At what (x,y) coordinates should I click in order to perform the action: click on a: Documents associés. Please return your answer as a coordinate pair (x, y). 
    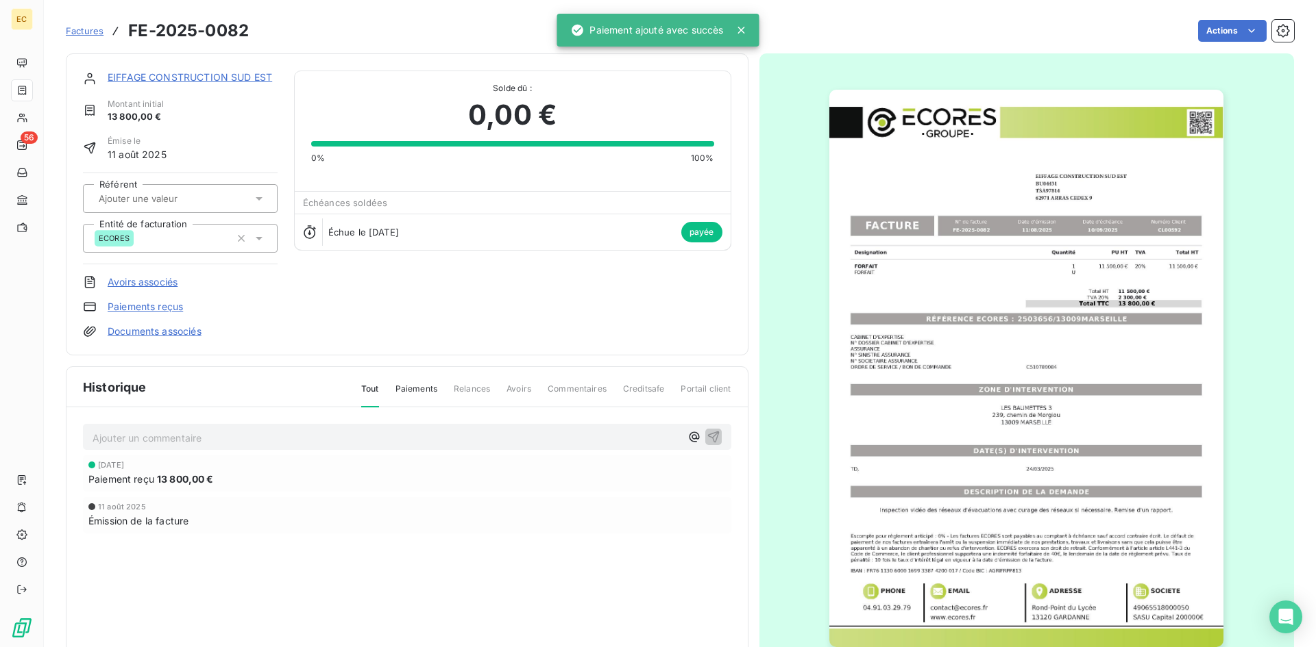
    Looking at the image, I should click on (154, 332).